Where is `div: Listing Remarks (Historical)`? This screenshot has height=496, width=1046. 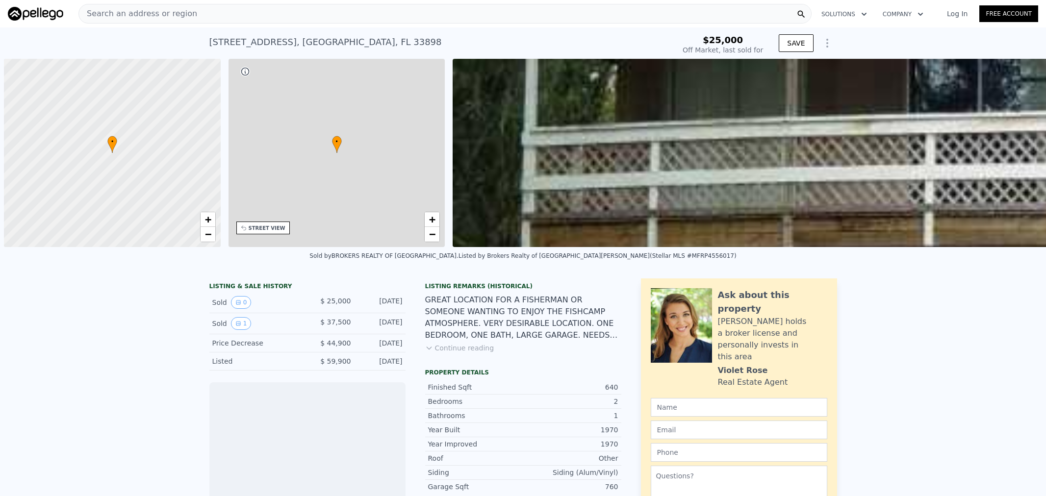
div: Listing Remarks (Historical) is located at coordinates (523, 287).